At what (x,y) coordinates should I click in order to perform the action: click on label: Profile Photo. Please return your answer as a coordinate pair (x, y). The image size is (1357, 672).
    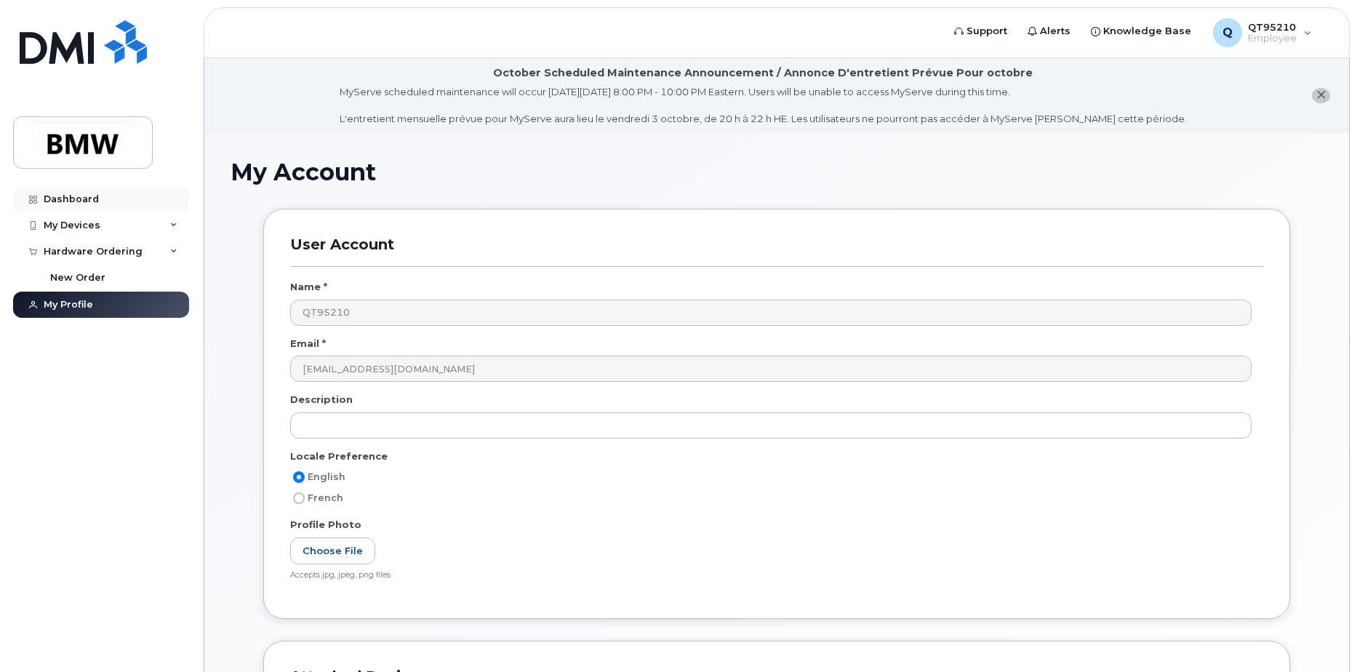
    Looking at the image, I should click on (326, 524).